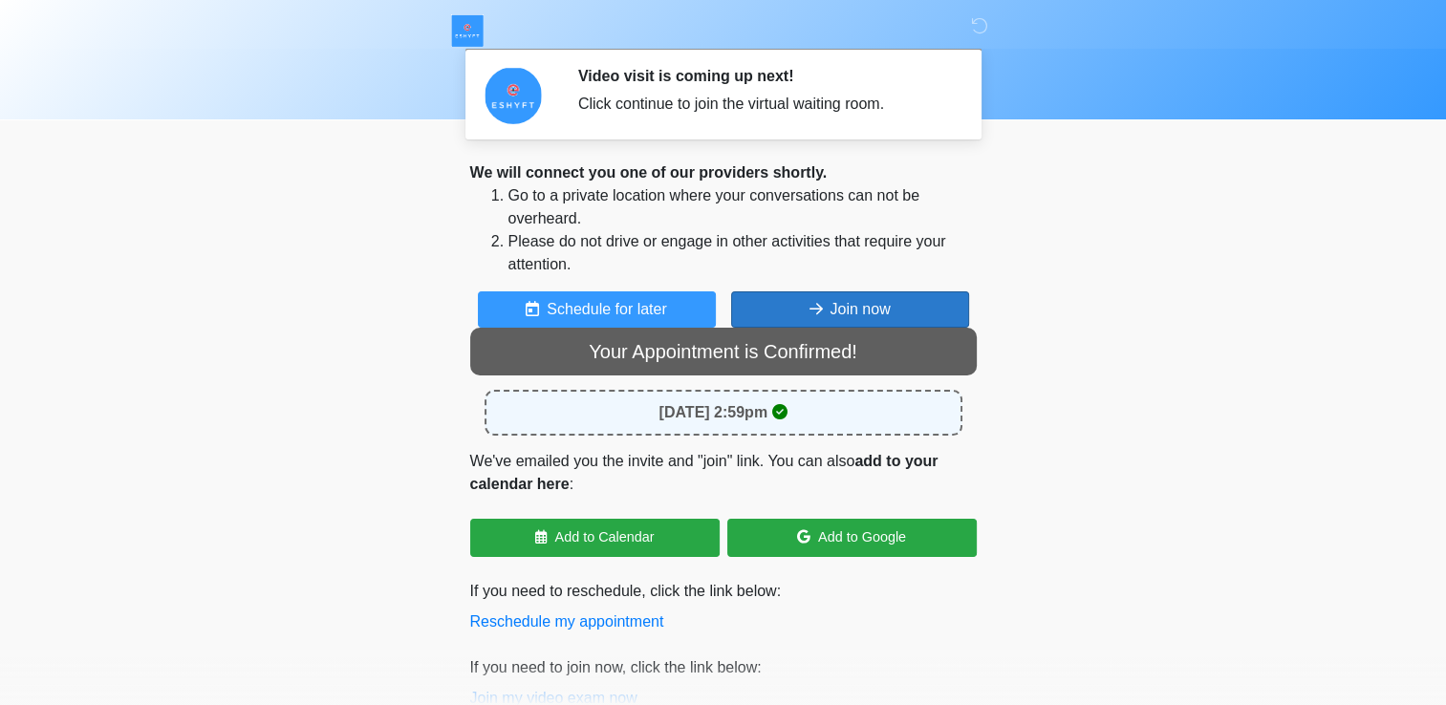 Image resolution: width=1446 pixels, height=705 pixels. Describe the element at coordinates (567, 622) in the screenshot. I see `button: Reschedule my appointment` at that location.